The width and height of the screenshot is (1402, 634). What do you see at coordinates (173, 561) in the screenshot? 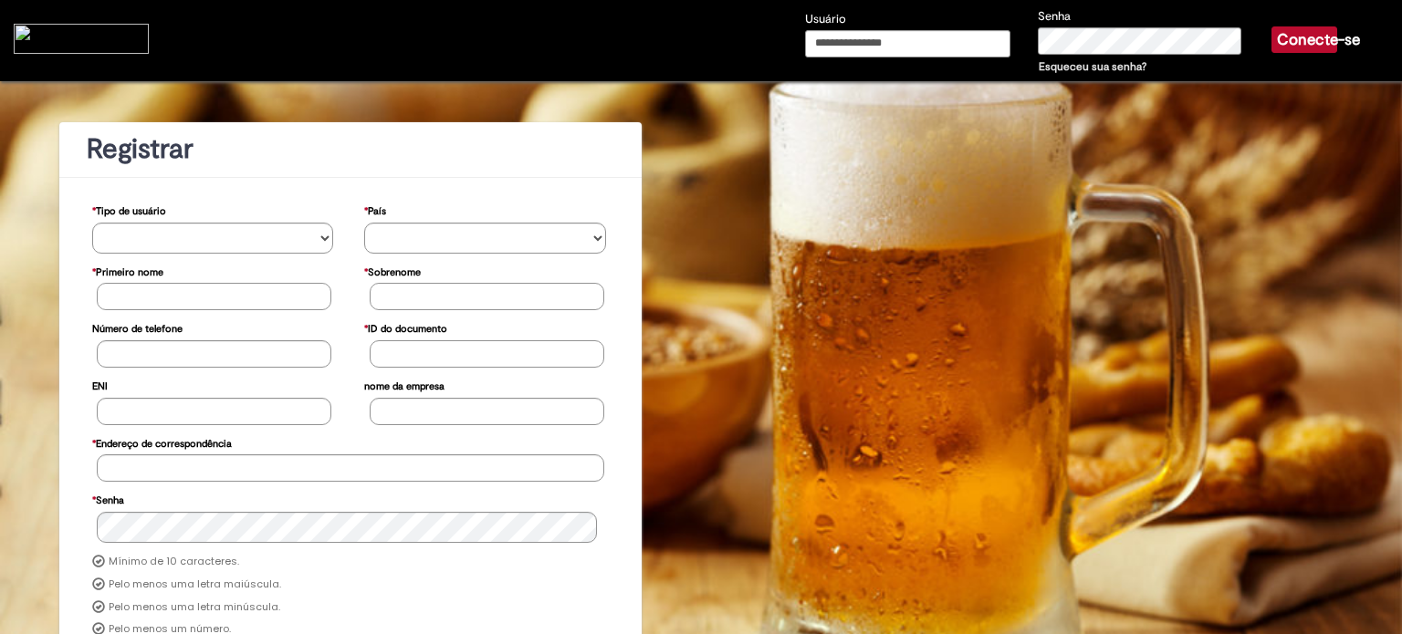
I see `font: Mínimo de 10 caracteres.` at bounding box center [173, 561].